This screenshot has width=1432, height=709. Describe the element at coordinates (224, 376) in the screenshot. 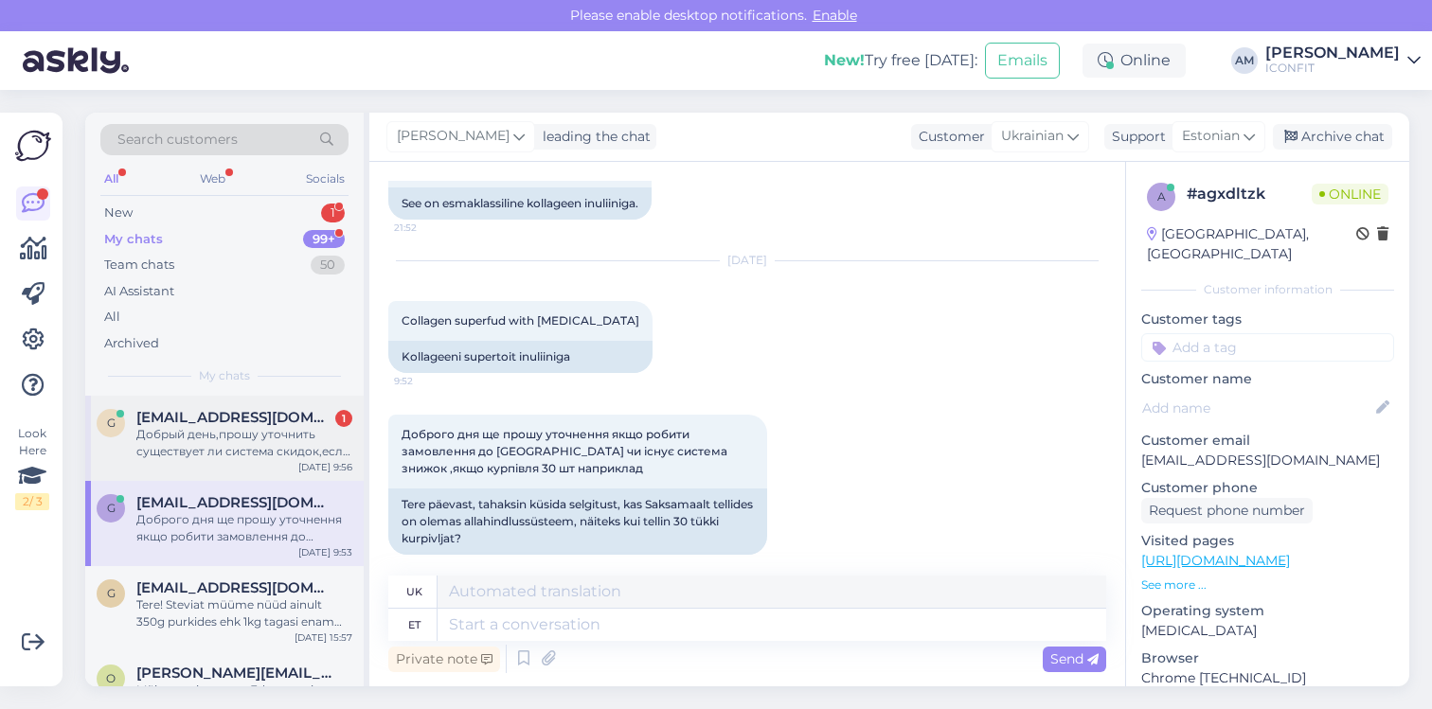

I see `span: My chats` at that location.